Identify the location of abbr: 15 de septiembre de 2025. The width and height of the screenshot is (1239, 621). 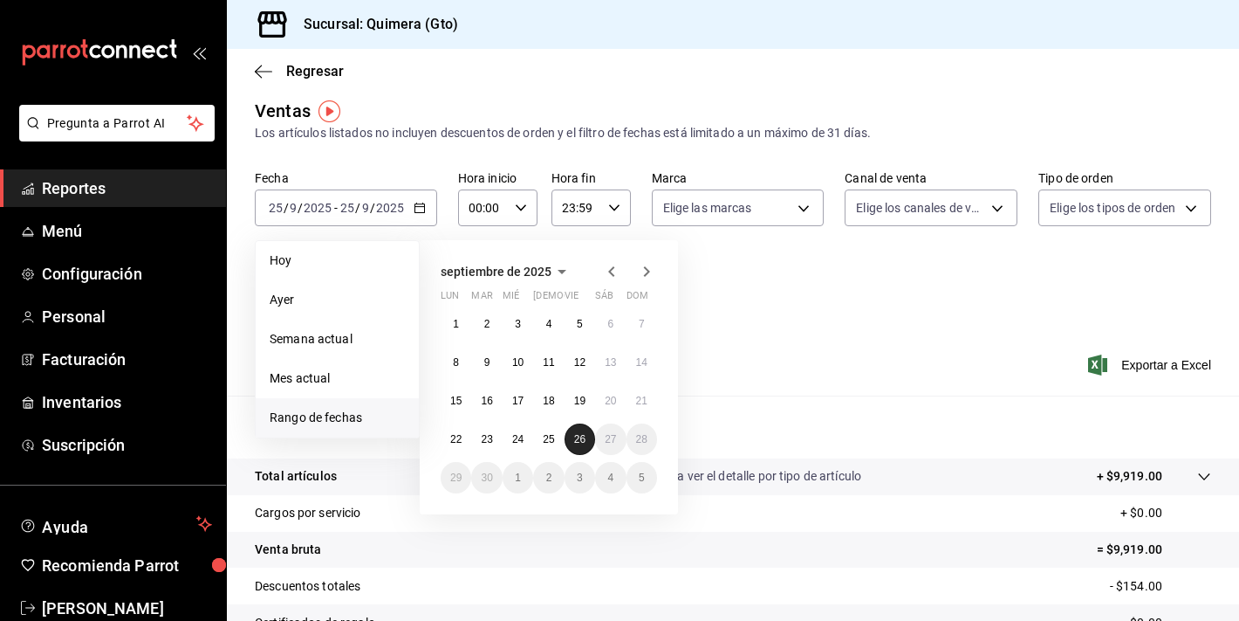
(456, 401).